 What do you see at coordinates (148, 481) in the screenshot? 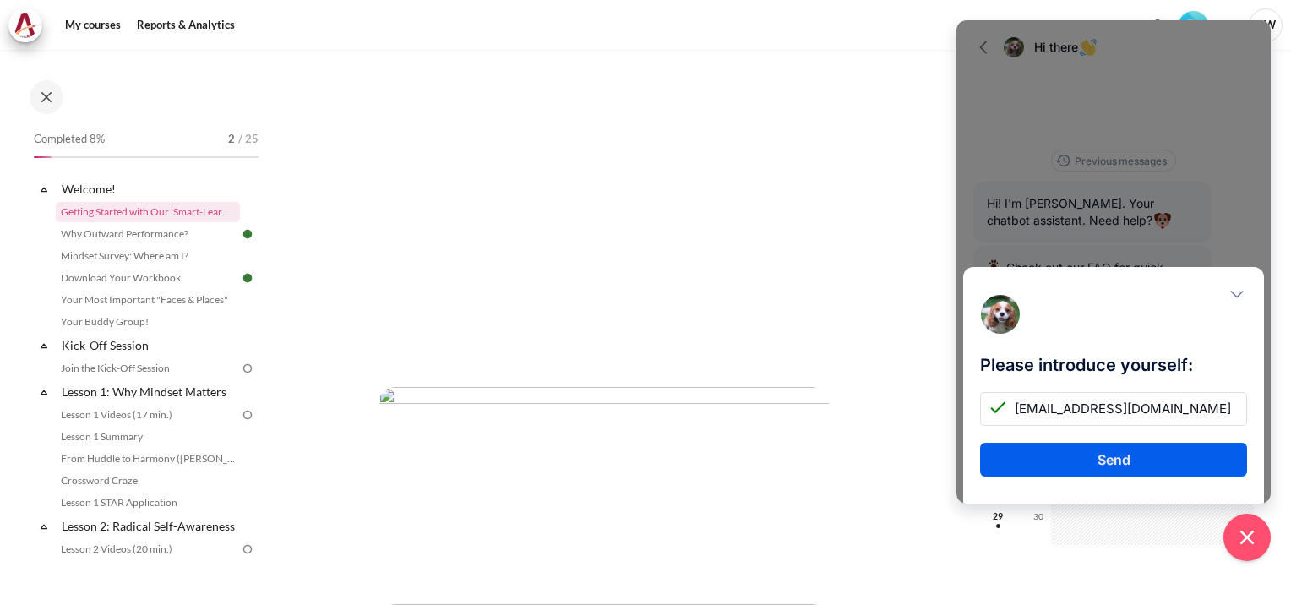
I see `a: Crossword Craze` at bounding box center [148, 481].